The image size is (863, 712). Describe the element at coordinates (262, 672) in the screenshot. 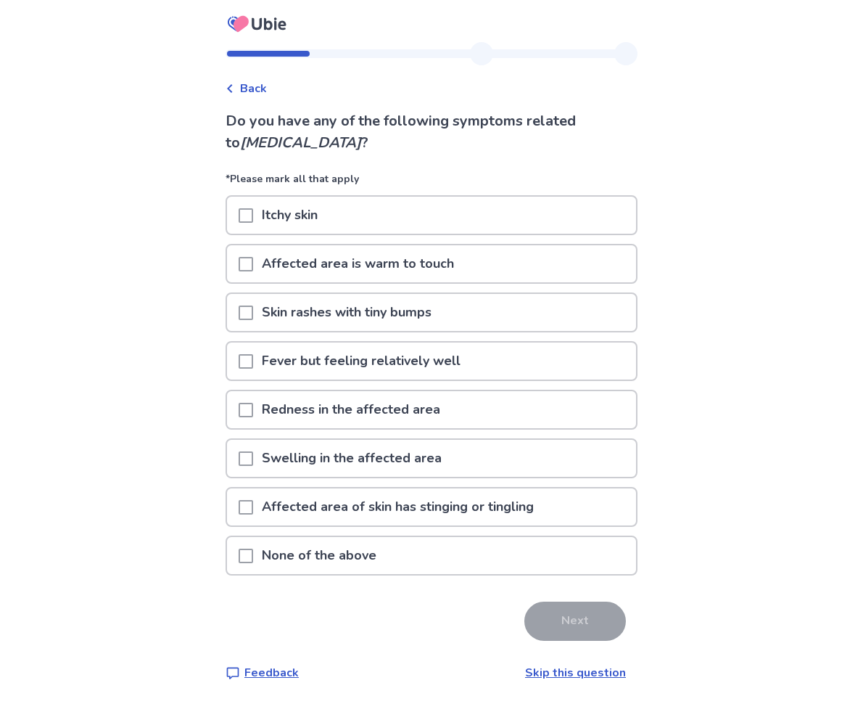

I see `a: Feedback` at that location.